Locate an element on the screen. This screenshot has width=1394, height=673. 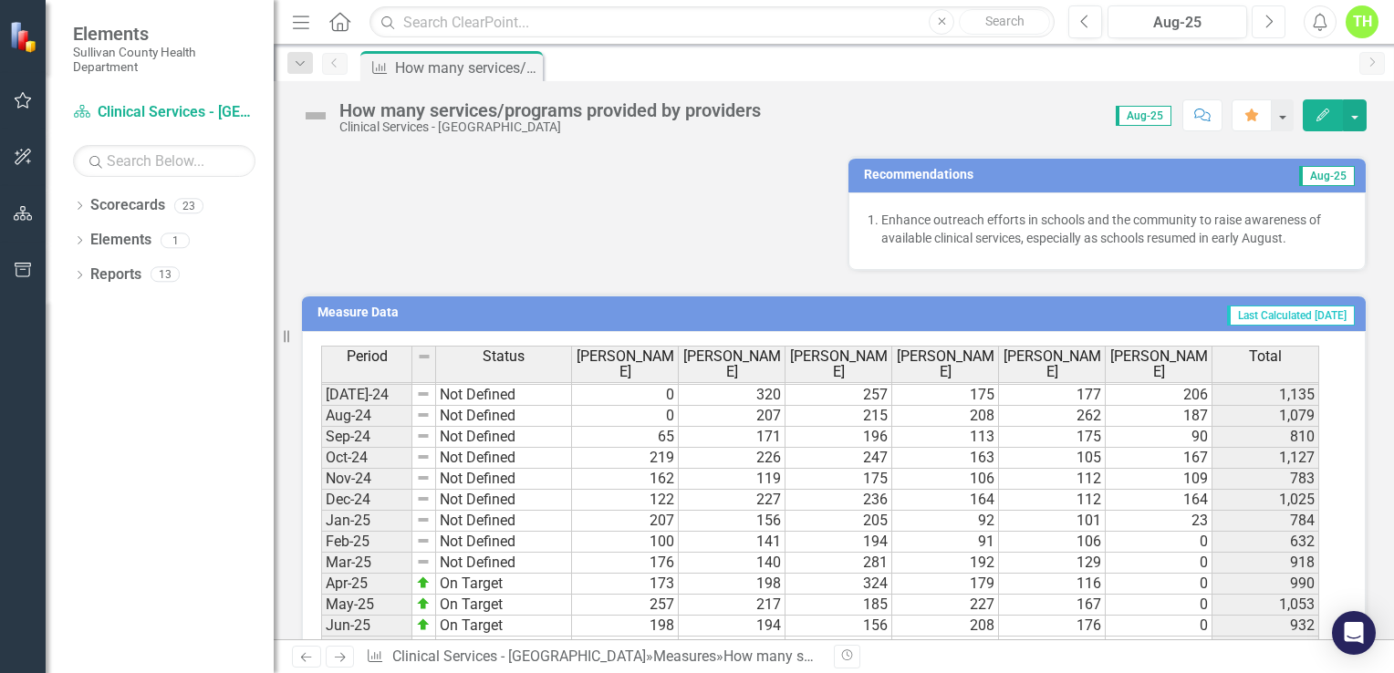
div: Open Intercom Messenger is located at coordinates (1354, 633).